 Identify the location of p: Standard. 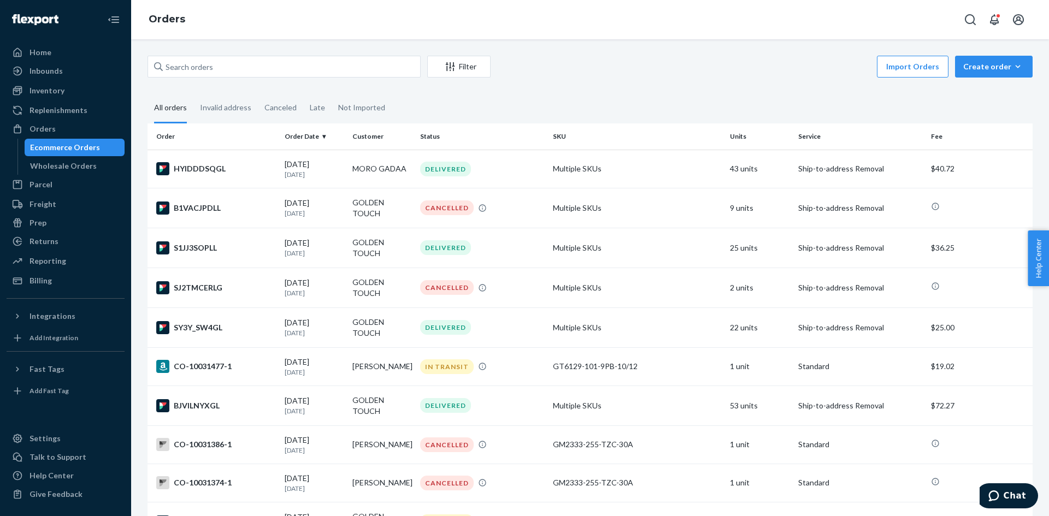
(860, 483).